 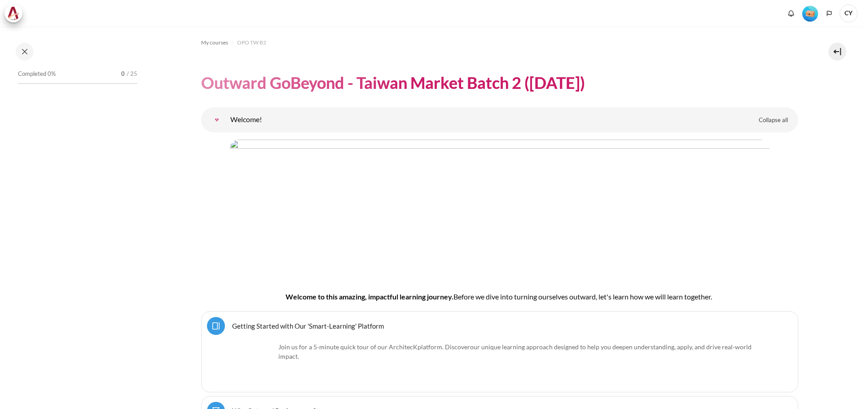 What do you see at coordinates (773, 120) in the screenshot?
I see `a: Collapse all` at bounding box center [773, 120].